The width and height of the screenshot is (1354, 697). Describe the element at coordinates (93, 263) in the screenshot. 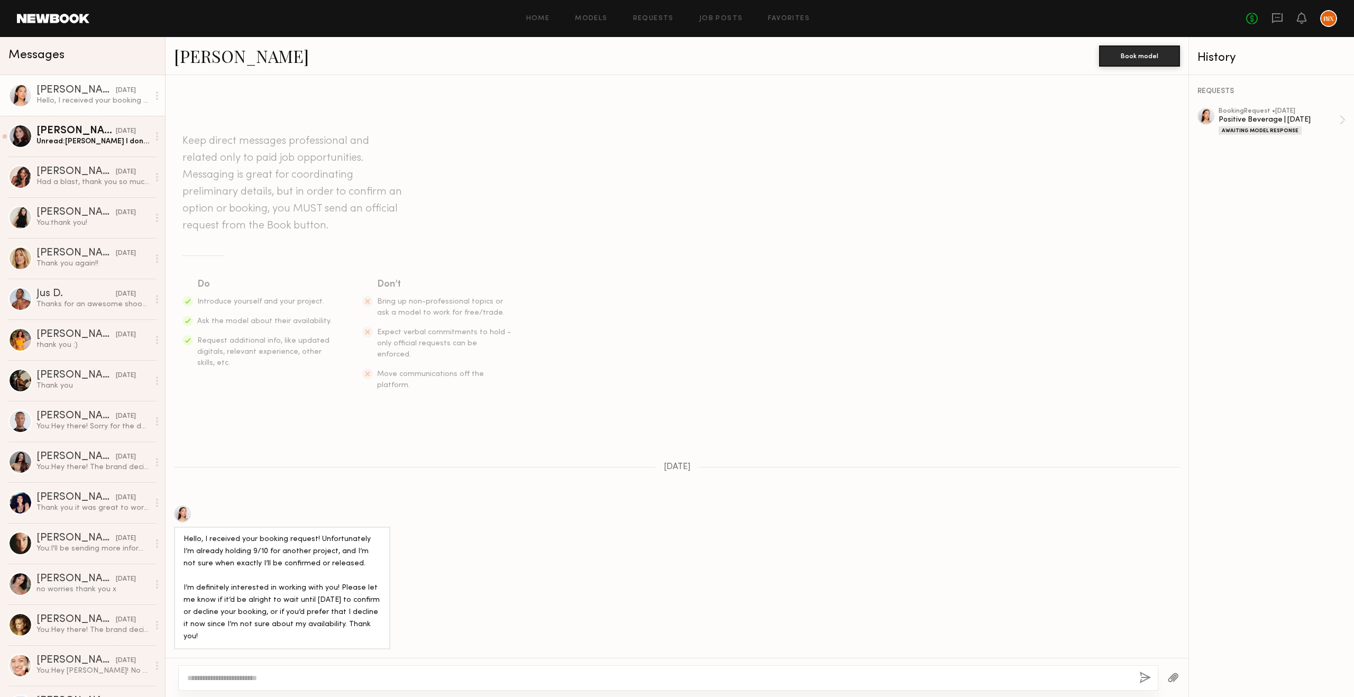

I see `div: Thank you again!!` at that location.